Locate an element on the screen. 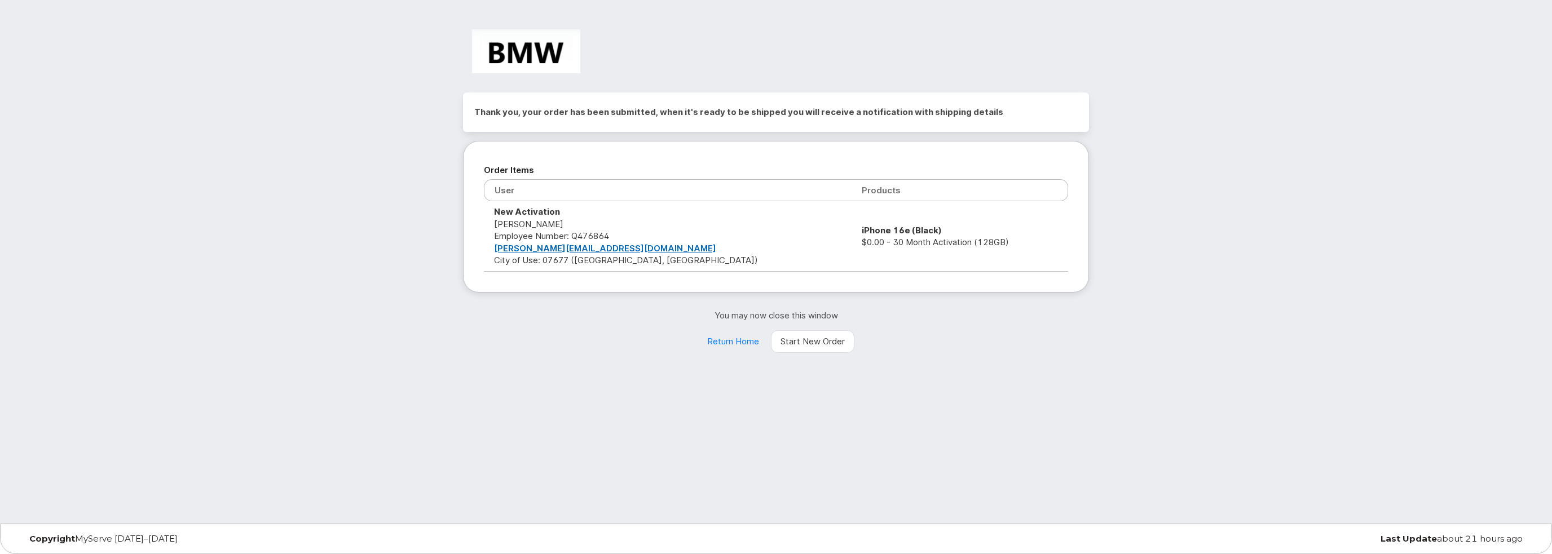 This screenshot has height=554, width=1552. strong: Copyright is located at coordinates (52, 539).